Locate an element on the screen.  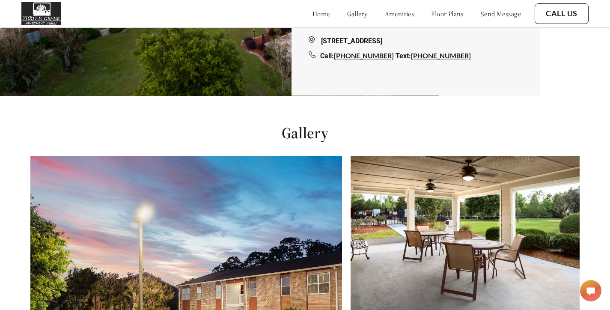
span: Text: is located at coordinates (403, 56).